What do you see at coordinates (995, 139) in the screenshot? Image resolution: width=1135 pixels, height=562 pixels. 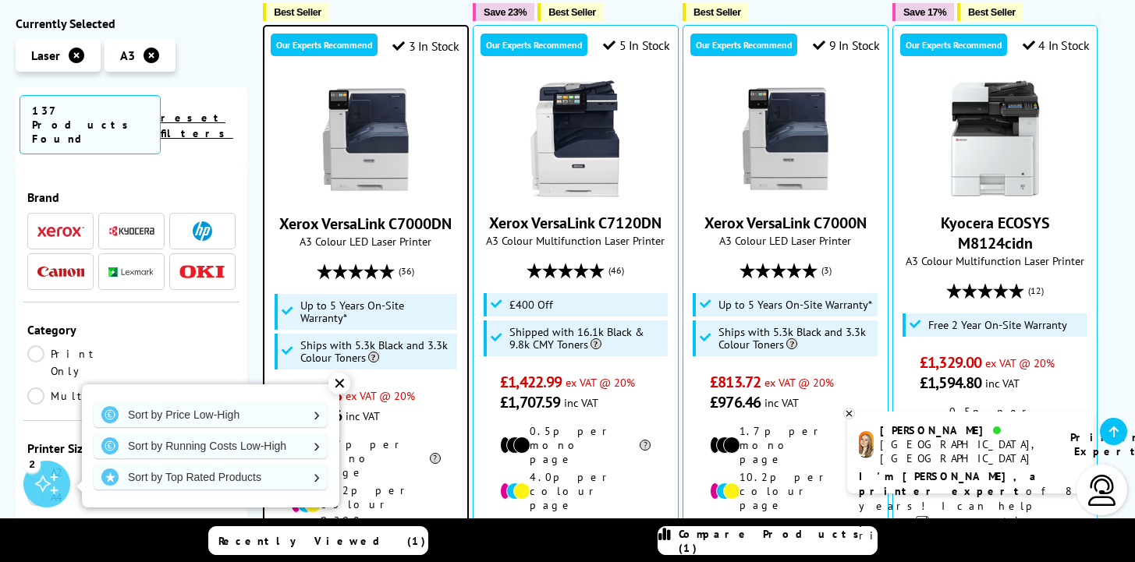 I see `img: Kyocera ECOSYS M8124cidn` at bounding box center [995, 139].